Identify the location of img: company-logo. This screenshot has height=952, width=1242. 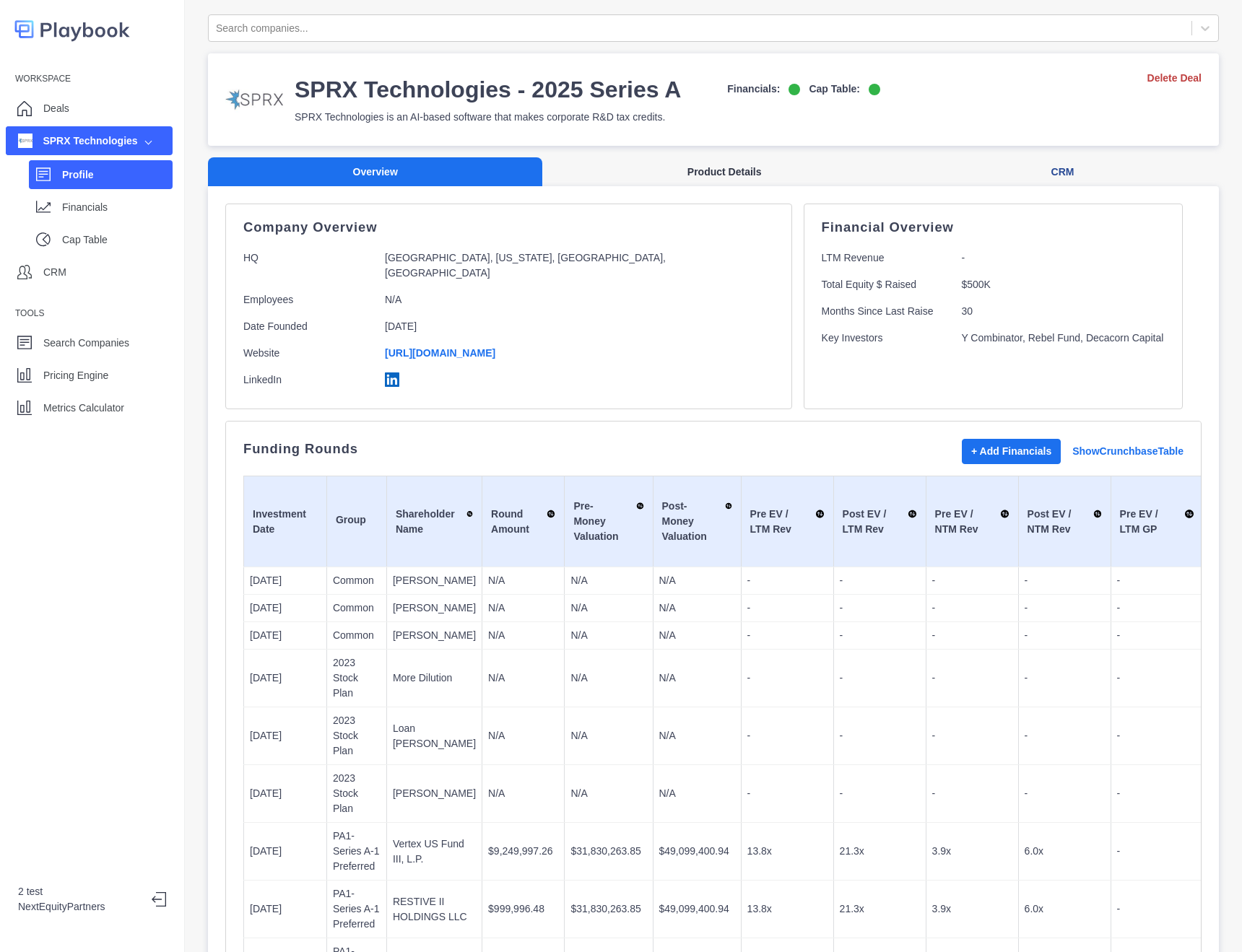
(254, 100).